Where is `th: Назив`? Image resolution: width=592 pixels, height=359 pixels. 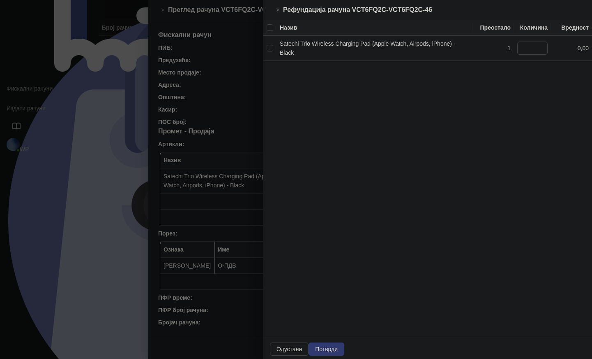
th: Назив is located at coordinates (375, 28).